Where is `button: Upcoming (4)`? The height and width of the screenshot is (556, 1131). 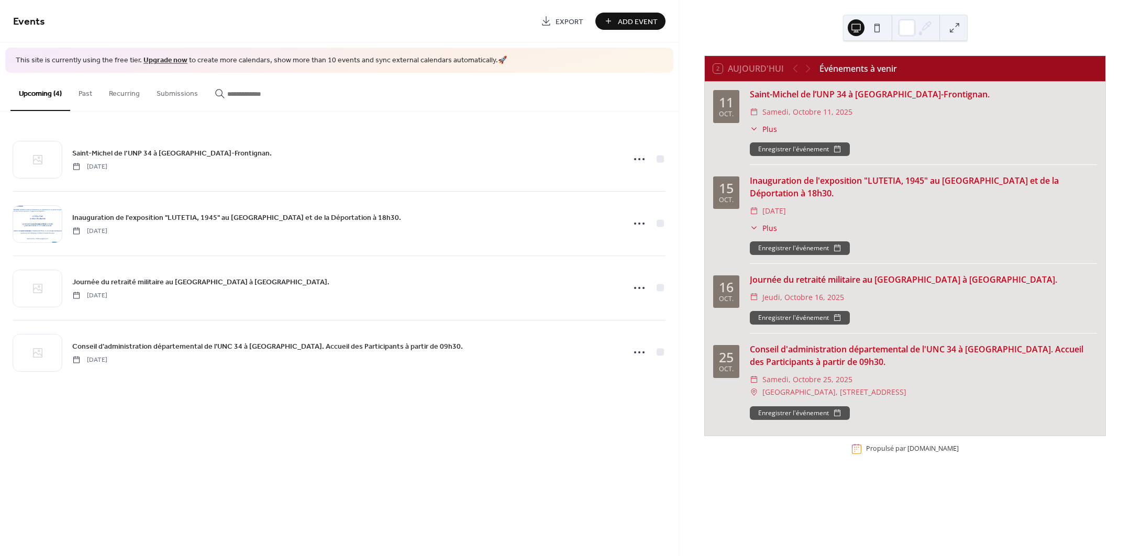
button: Upcoming (4) is located at coordinates (40, 92).